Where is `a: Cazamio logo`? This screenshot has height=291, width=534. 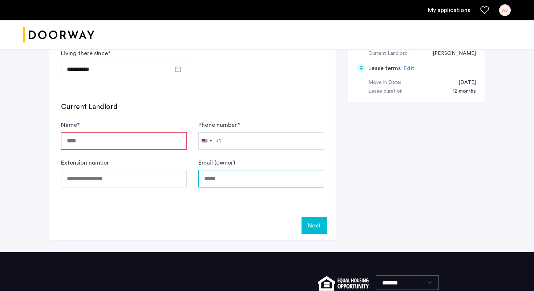
a: Cazamio logo is located at coordinates (59, 35).